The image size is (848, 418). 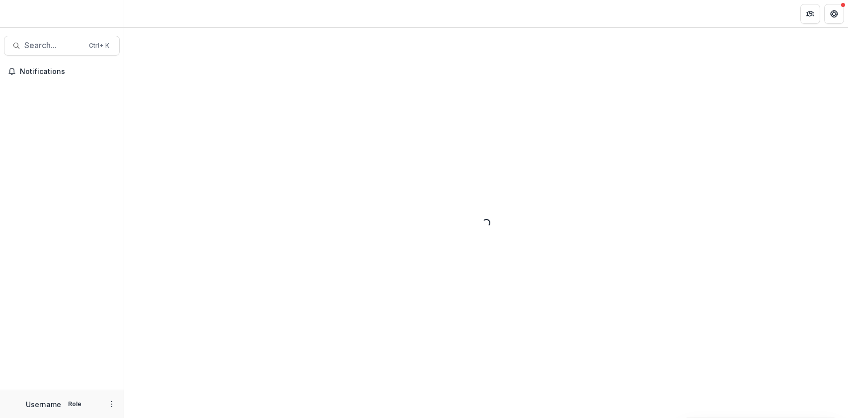 What do you see at coordinates (834, 14) in the screenshot?
I see `button: Get Help` at bounding box center [834, 14].